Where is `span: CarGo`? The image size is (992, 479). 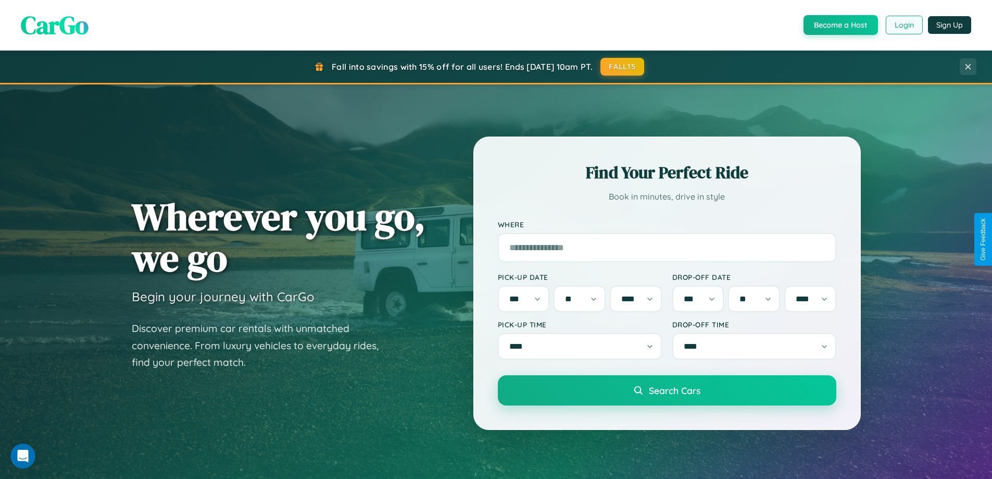 span: CarGo is located at coordinates (55, 25).